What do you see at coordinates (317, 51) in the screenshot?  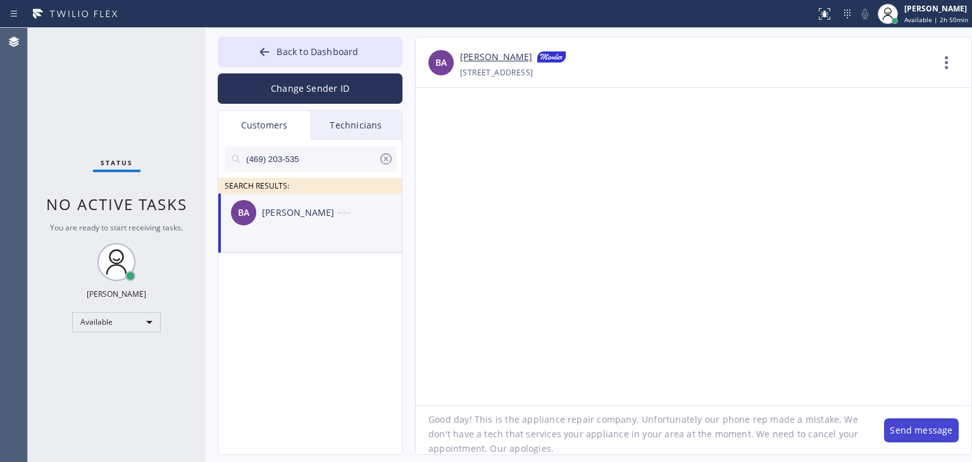 I see `span: Back to Dashboard` at bounding box center [317, 51].